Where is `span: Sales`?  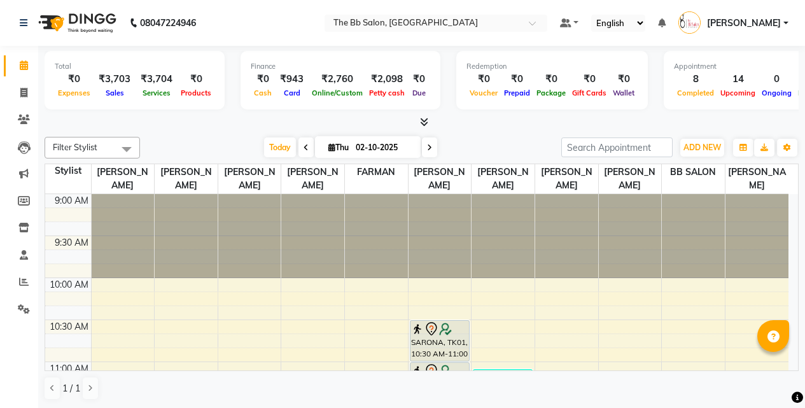
span: Sales is located at coordinates (115, 93).